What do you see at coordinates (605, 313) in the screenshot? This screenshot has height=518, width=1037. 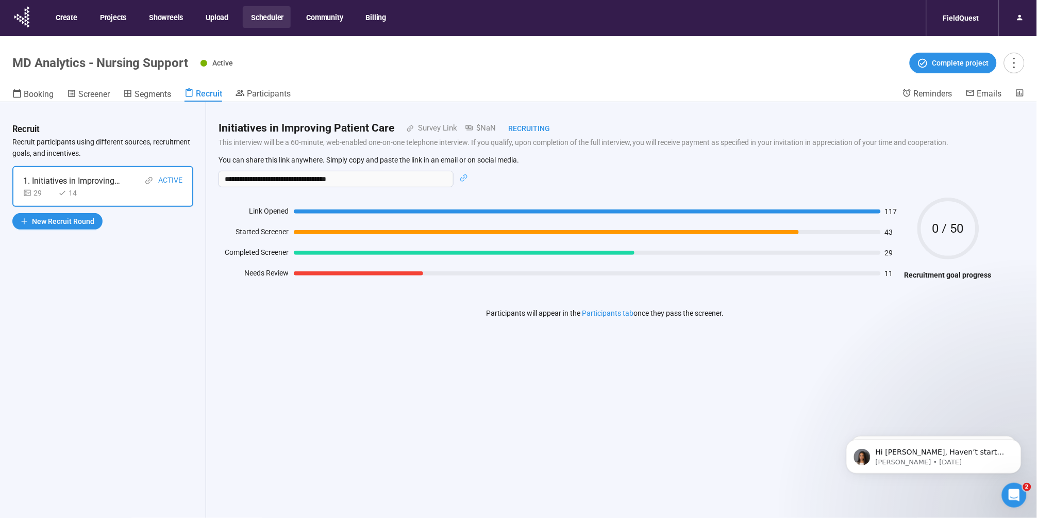 I see `p: Participants will appear in the once they pass the screener.` at bounding box center [605, 313].